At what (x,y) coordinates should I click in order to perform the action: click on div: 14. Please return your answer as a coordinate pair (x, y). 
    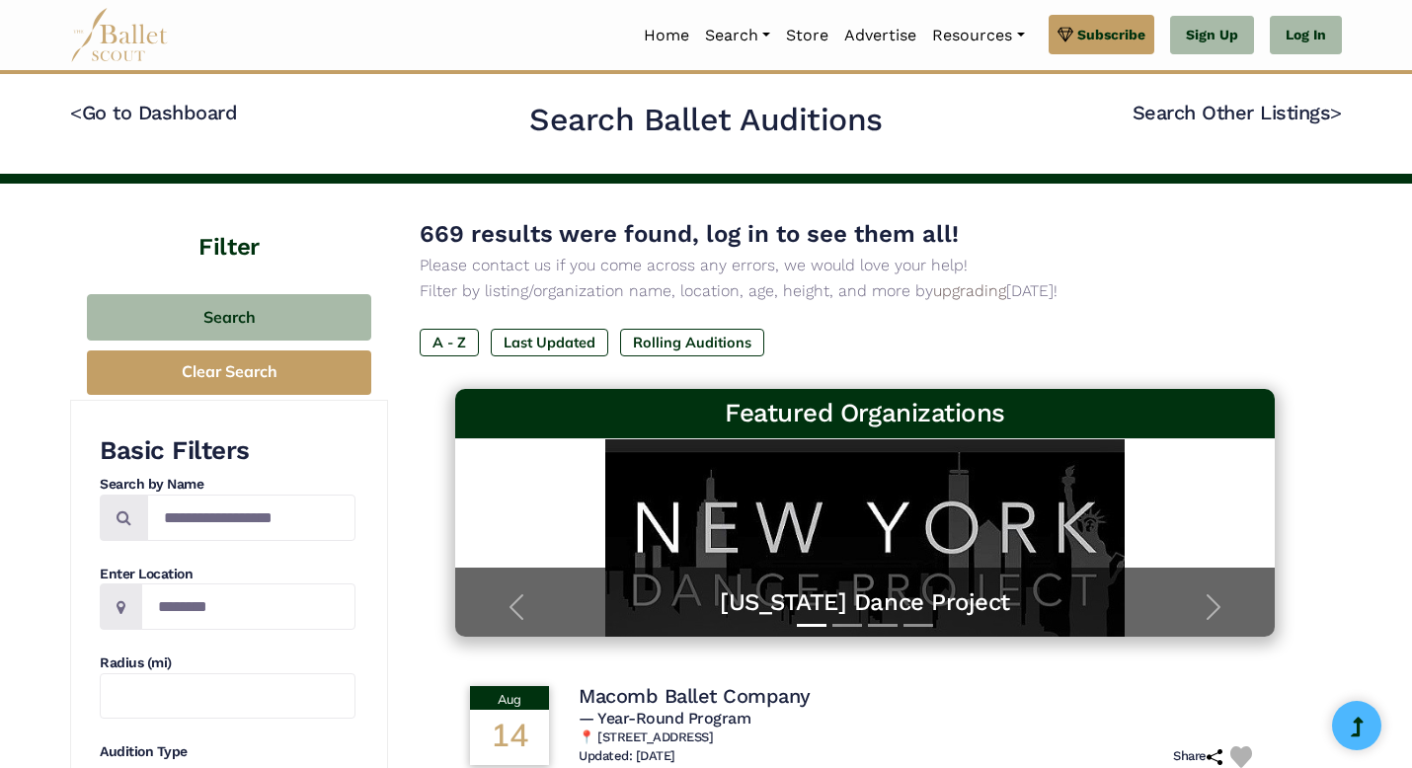
    Looking at the image, I should click on (509, 737).